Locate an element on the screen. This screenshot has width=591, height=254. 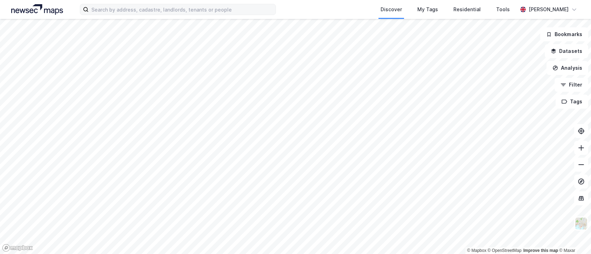
div: Discover is located at coordinates (391, 9).